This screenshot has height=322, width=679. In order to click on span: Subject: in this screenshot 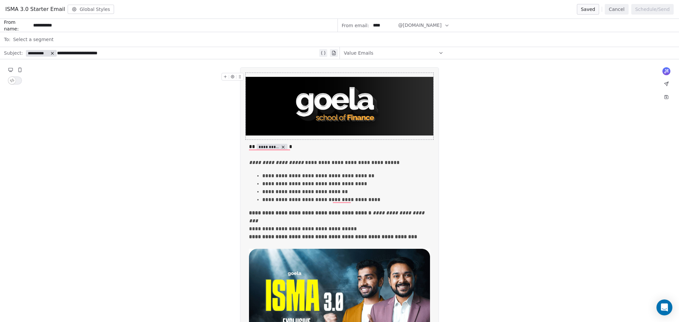, I will do `click(13, 54)`.